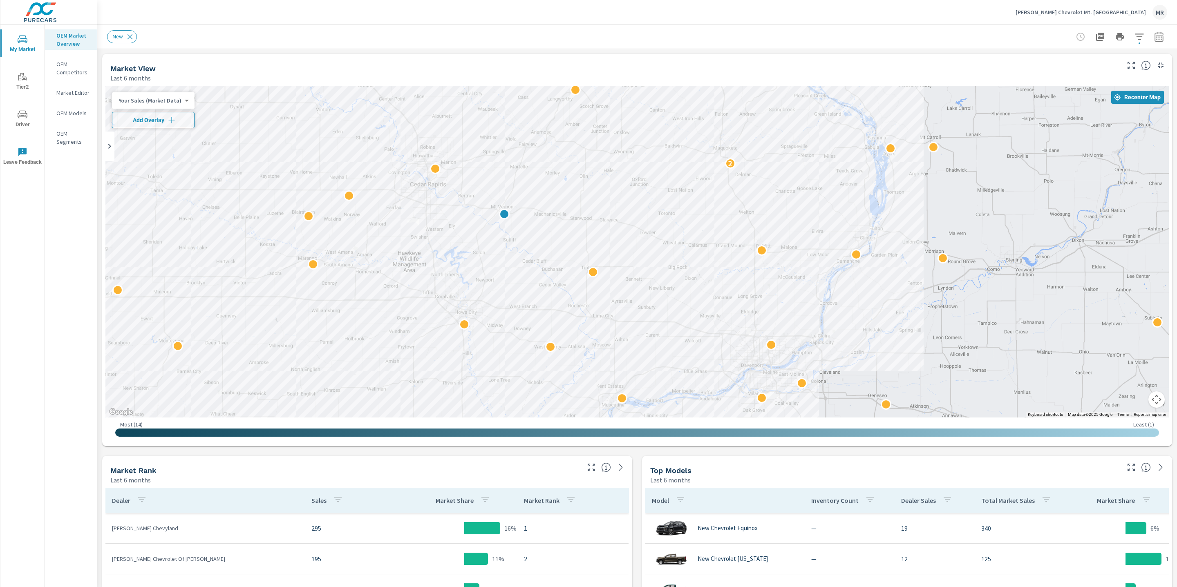 This screenshot has width=1177, height=587. What do you see at coordinates (671, 470) in the screenshot?
I see `h5: Top Models` at bounding box center [671, 470].